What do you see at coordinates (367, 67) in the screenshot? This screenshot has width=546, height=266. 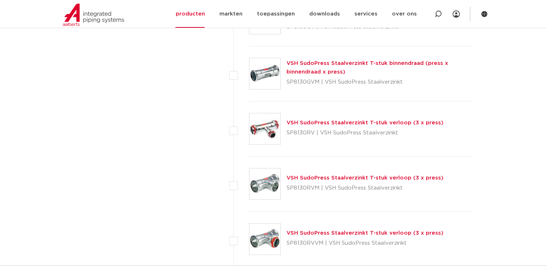 I see `a: VSH SudoPress Staalverzinkt T-stuk binnendraad (press x binnendraad x press)` at bounding box center [367, 67].